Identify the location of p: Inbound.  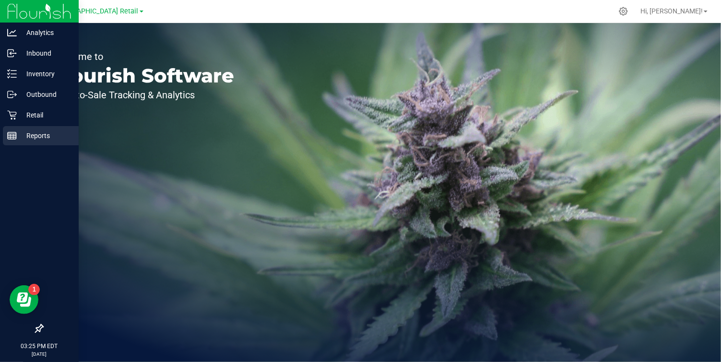
(46, 53).